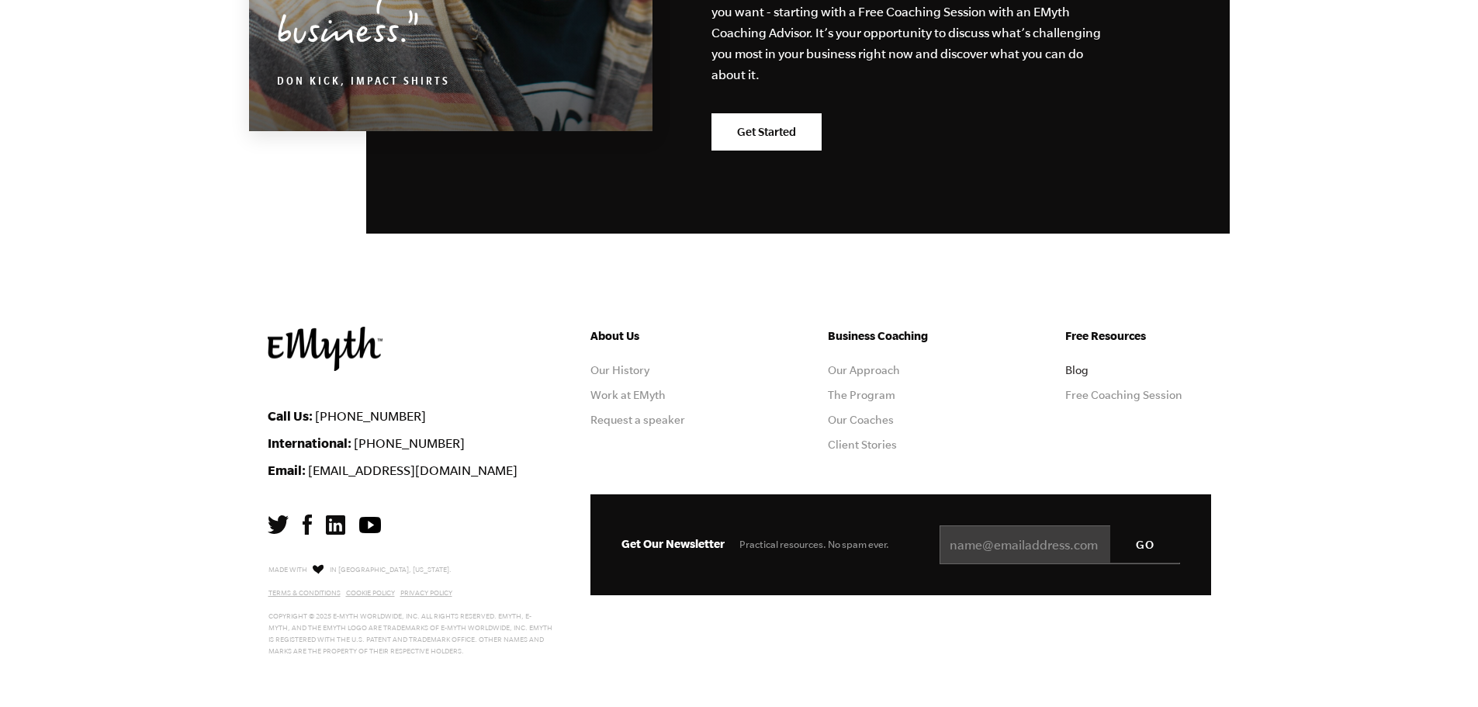 Image resolution: width=1478 pixels, height=707 pixels. What do you see at coordinates (325, 348) in the screenshot?
I see `img: EMyth` at bounding box center [325, 348].